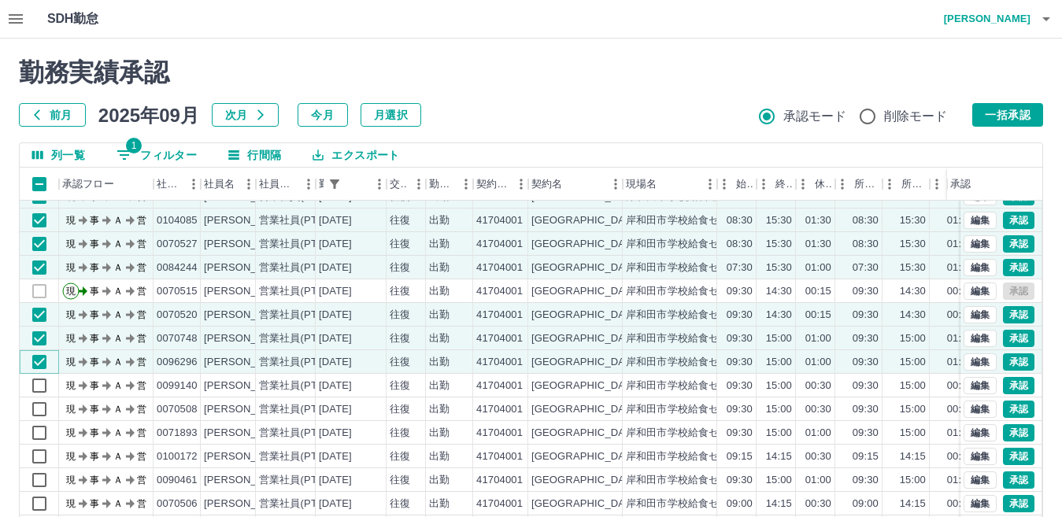  I want to click on div: 契約コード, so click(493, 184).